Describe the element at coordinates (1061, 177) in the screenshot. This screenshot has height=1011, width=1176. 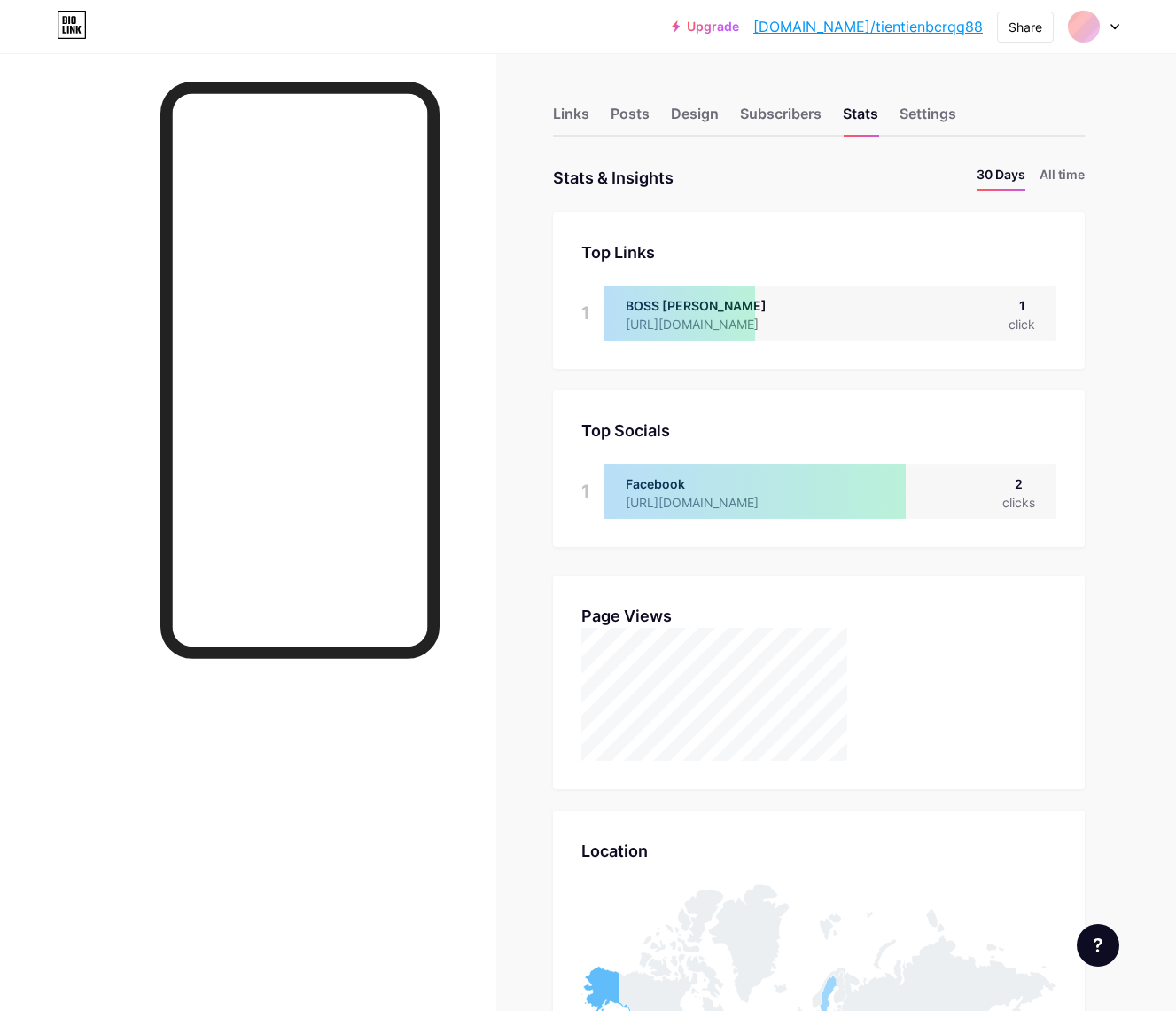
I see `li: All time` at that location.